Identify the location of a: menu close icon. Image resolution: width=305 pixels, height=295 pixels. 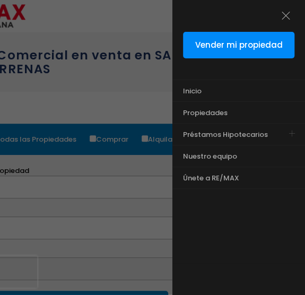
(289, 16).